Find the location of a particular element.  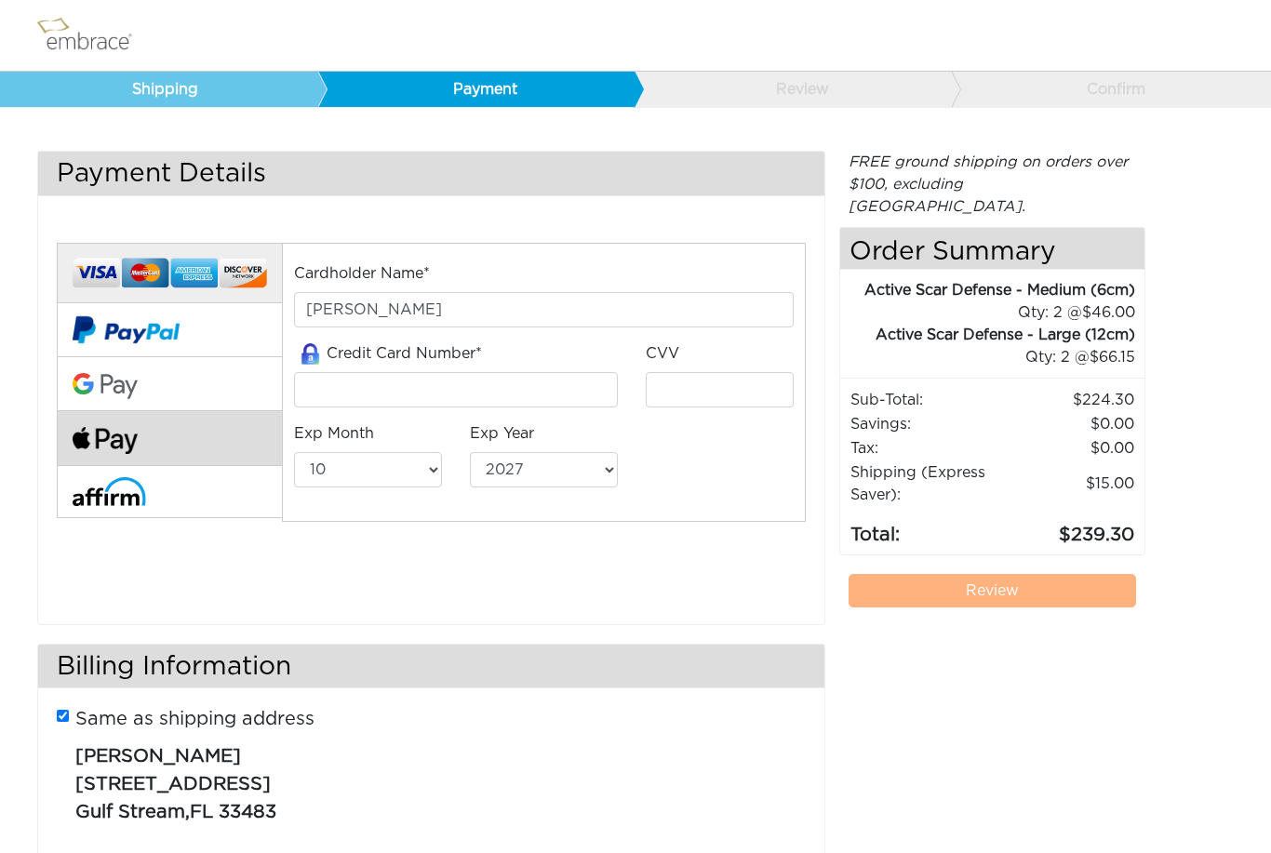

div: Active Scar Defense - Large (12cm) is located at coordinates (987, 335).